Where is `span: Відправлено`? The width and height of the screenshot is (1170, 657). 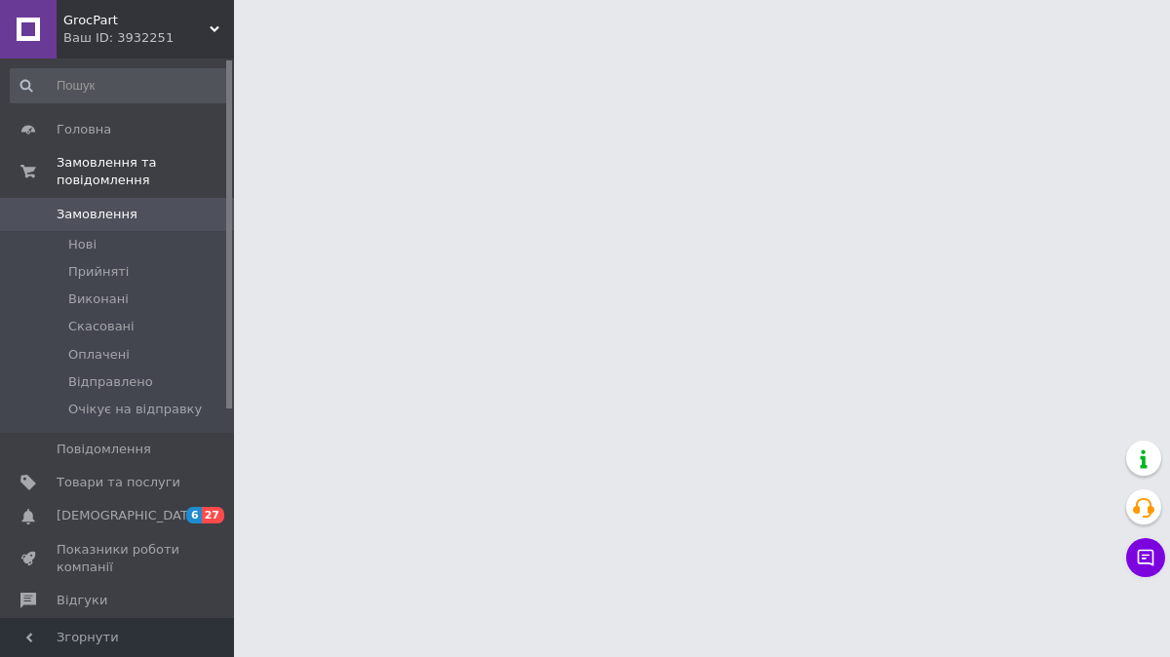
span: Відправлено is located at coordinates (110, 382).